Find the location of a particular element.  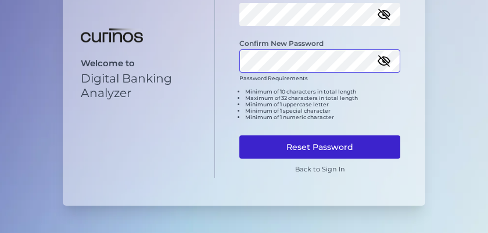

li: Minimum of 1 uppercase letter is located at coordinates (322, 104).